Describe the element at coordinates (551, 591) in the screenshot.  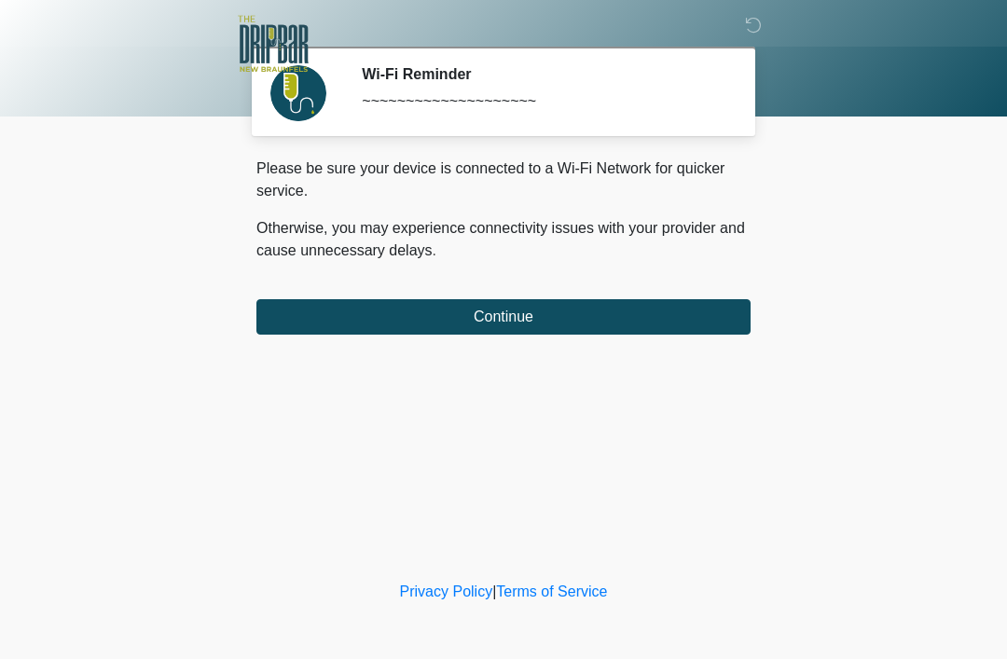
I see `a: Terms of Service` at that location.